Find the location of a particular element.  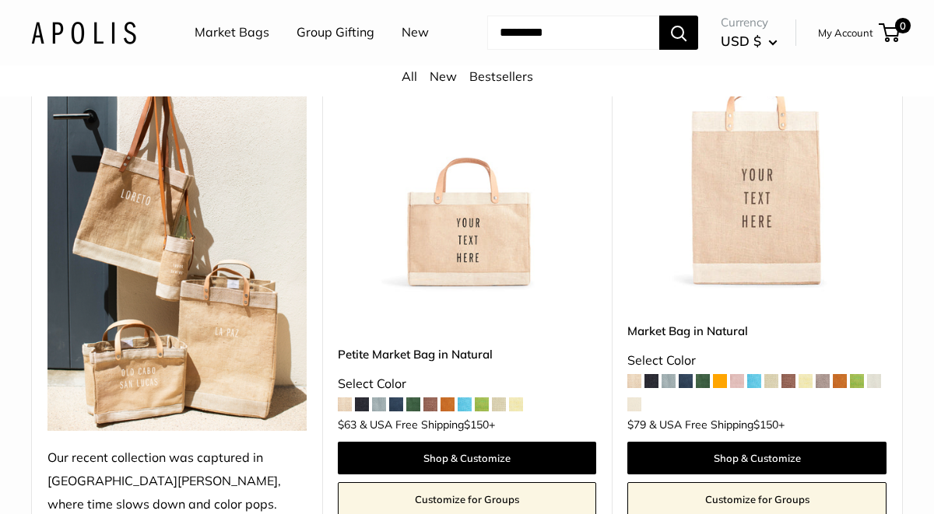

span: USD $ is located at coordinates (741, 40).